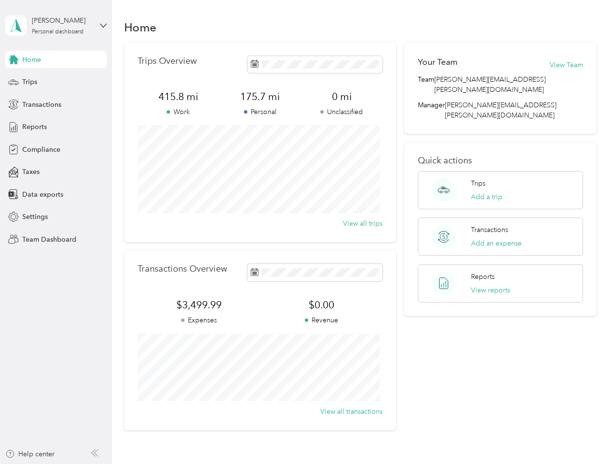 This screenshot has height=464, width=613. Describe the element at coordinates (31, 59) in the screenshot. I see `span: Home` at that location.